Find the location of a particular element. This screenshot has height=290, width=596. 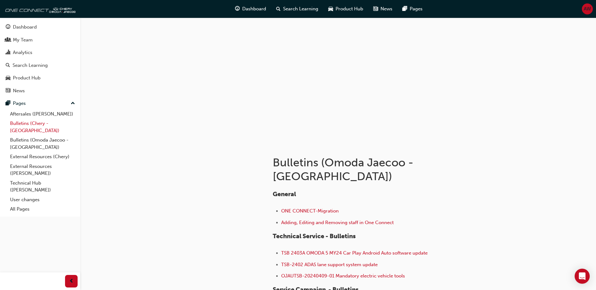

div: Product Hub is located at coordinates (27, 78).